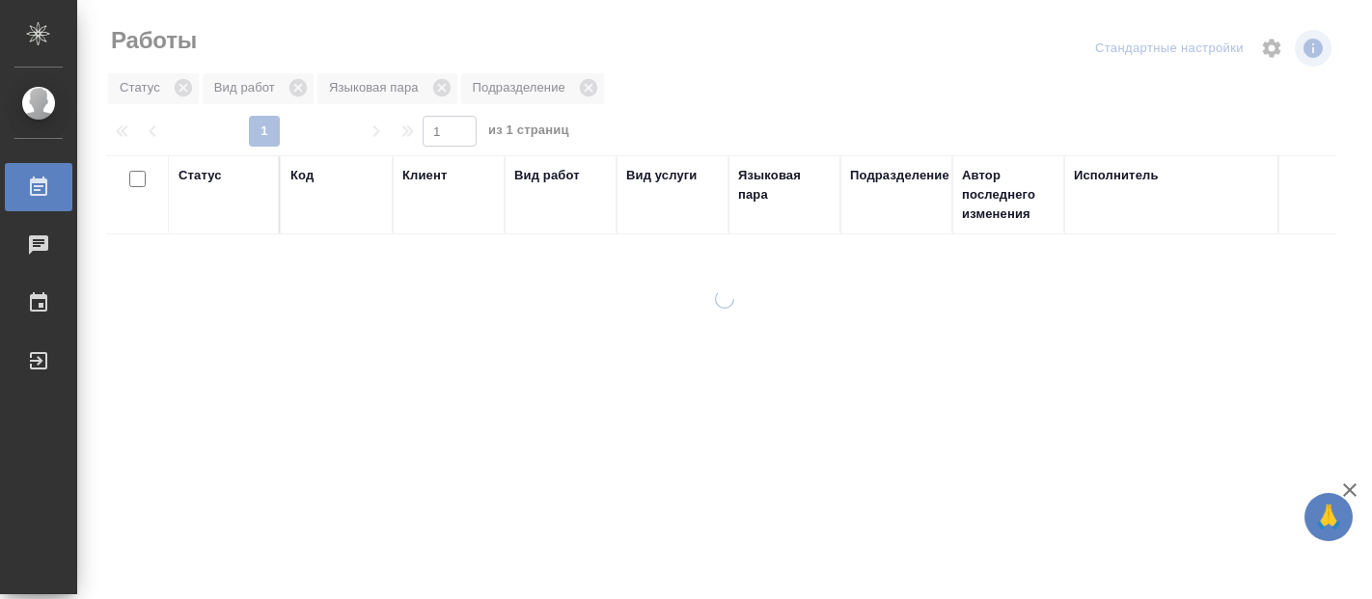 This screenshot has width=1372, height=599. I want to click on div: Статус, so click(200, 176).